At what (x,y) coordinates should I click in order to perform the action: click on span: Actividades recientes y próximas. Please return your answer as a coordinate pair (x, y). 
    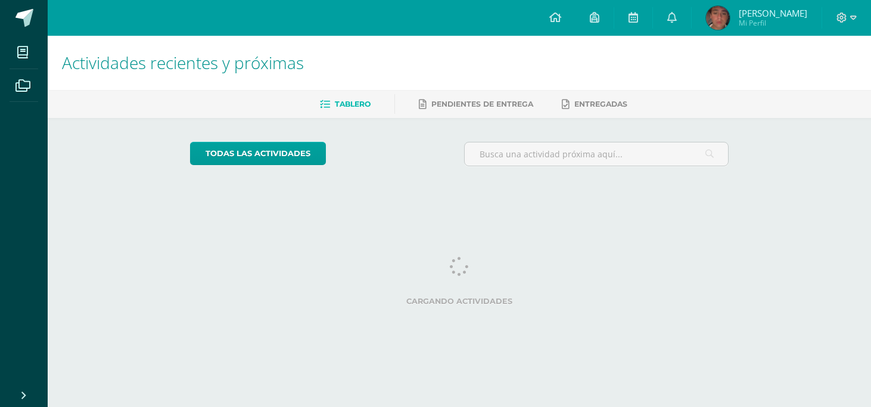
    Looking at the image, I should click on (183, 63).